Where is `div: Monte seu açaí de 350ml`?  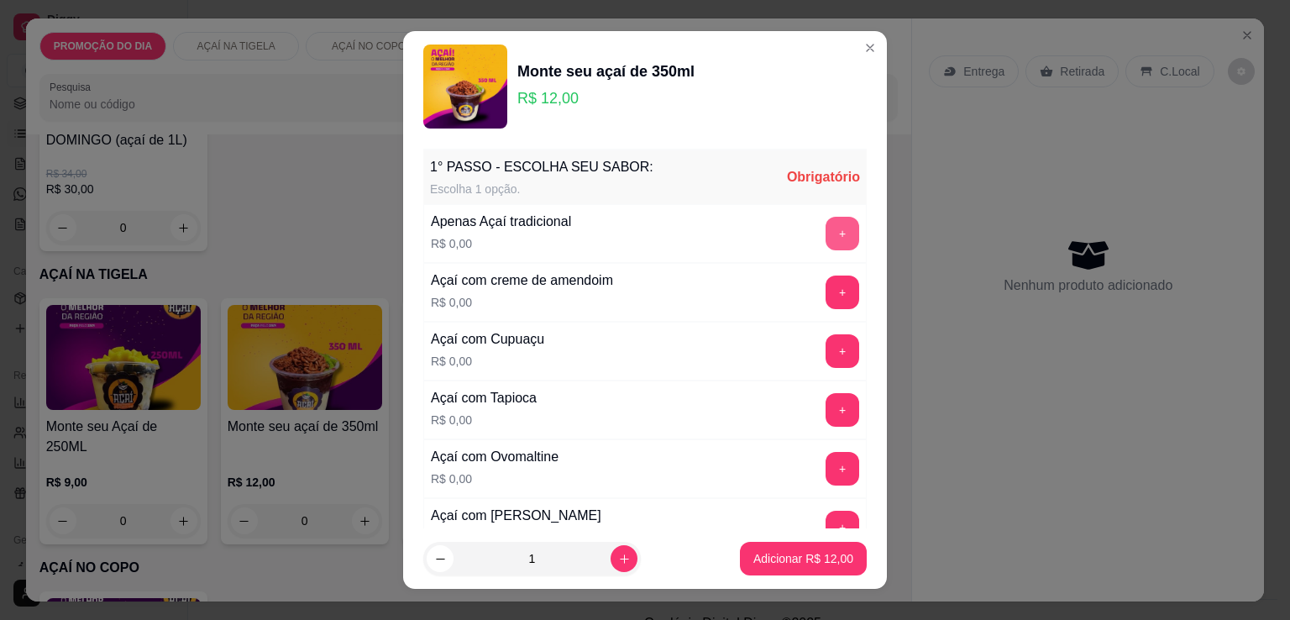 div: Monte seu açaí de 350ml is located at coordinates (606, 71).